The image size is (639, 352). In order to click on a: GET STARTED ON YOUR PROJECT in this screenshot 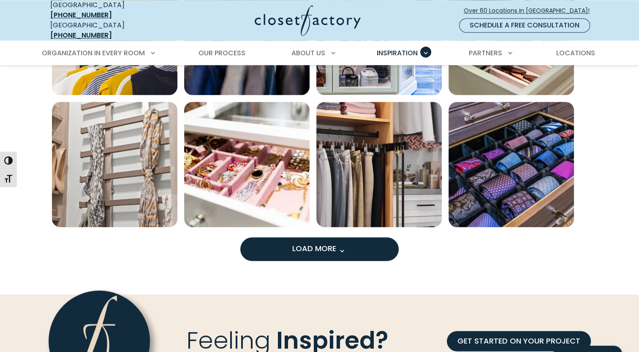, I will do `click(519, 341)`.